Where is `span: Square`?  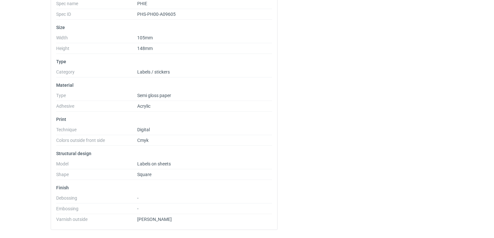
span: Square is located at coordinates (144, 175).